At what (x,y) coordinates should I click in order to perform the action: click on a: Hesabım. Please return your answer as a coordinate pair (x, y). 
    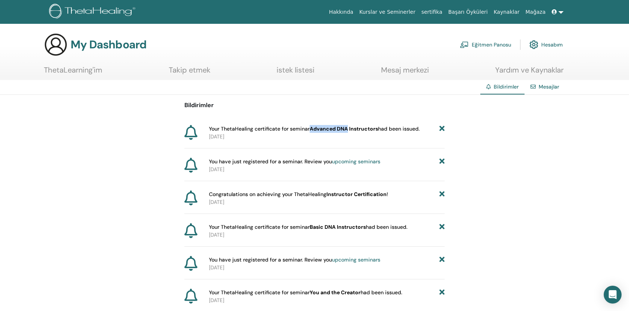
    Looking at the image, I should click on (546, 45).